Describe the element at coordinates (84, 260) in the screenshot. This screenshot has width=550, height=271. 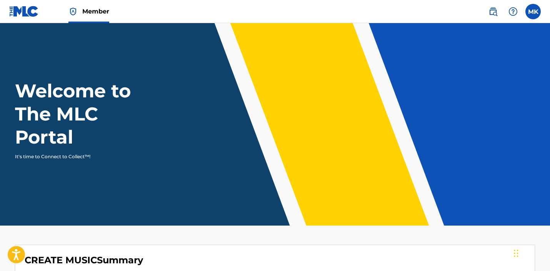
I see `h4: CREATE MUSIC` at that location.